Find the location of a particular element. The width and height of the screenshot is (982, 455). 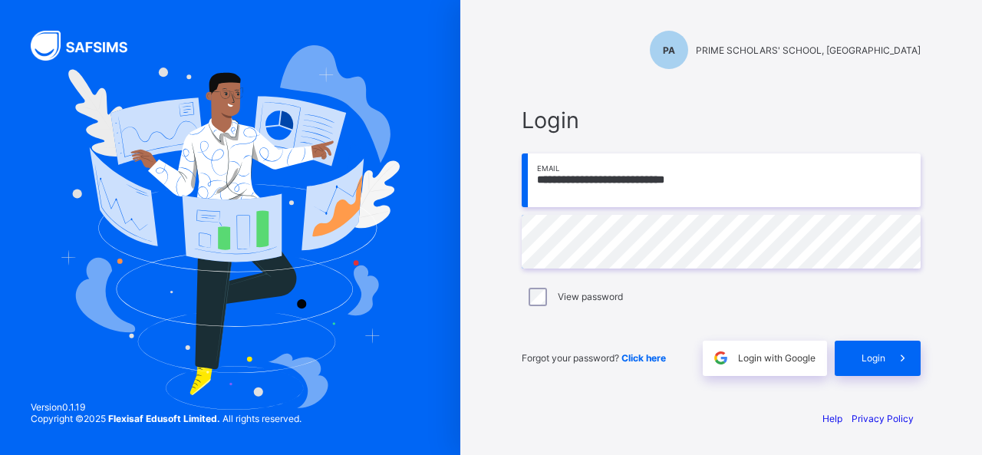

span: Copyright © 2025 All rights reserved. is located at coordinates (166, 418).